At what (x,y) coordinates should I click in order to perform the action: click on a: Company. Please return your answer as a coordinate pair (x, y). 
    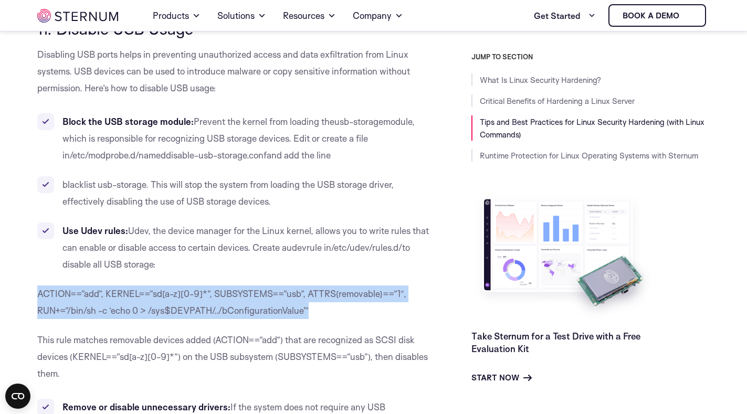
    Looking at the image, I should click on (378, 16).